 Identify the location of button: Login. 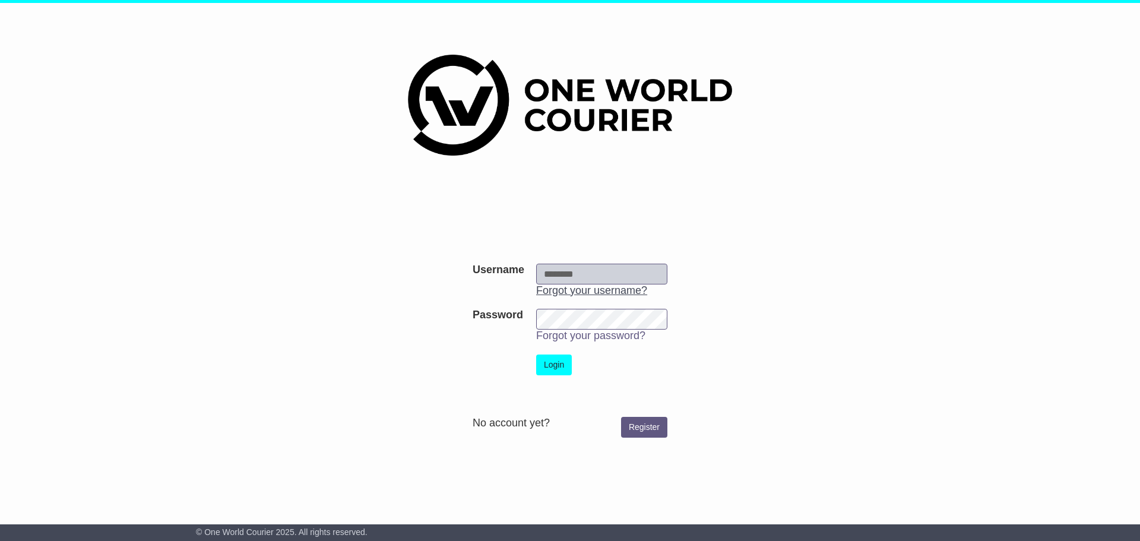
(554, 365).